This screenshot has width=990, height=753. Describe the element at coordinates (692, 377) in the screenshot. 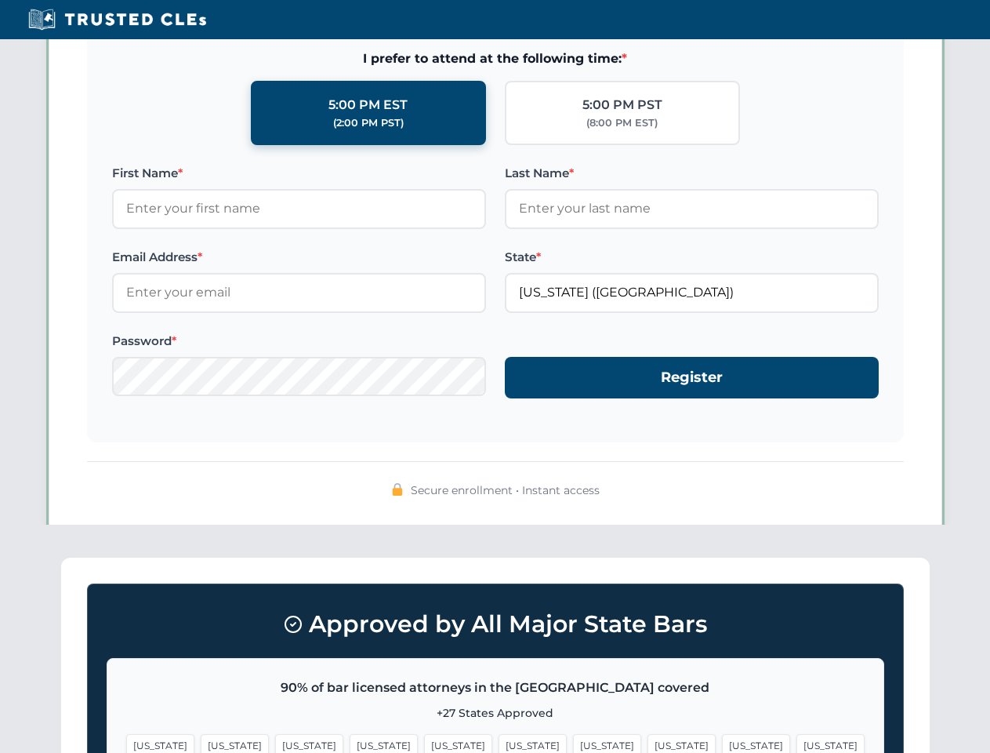

I see `button: Register` at that location.